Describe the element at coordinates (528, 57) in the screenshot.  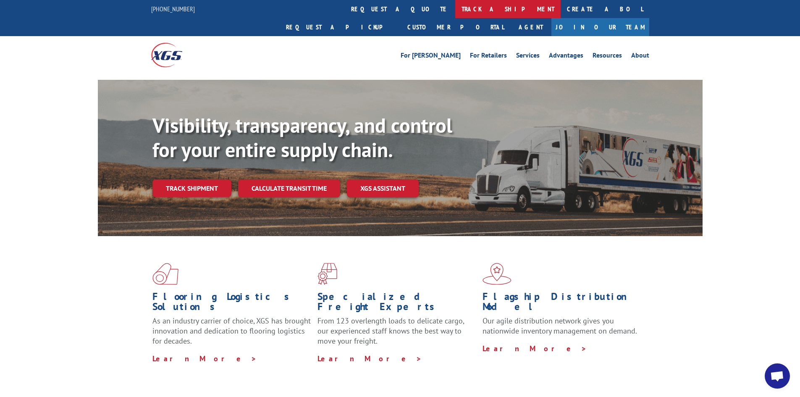
I see `a: Services` at that location.